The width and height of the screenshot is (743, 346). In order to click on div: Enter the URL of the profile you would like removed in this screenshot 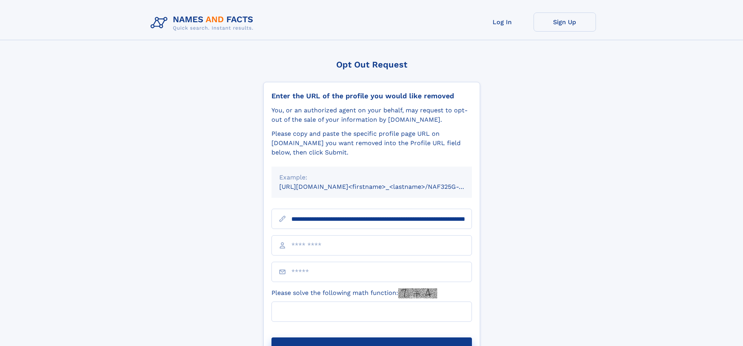, I will do `click(372, 96)`.